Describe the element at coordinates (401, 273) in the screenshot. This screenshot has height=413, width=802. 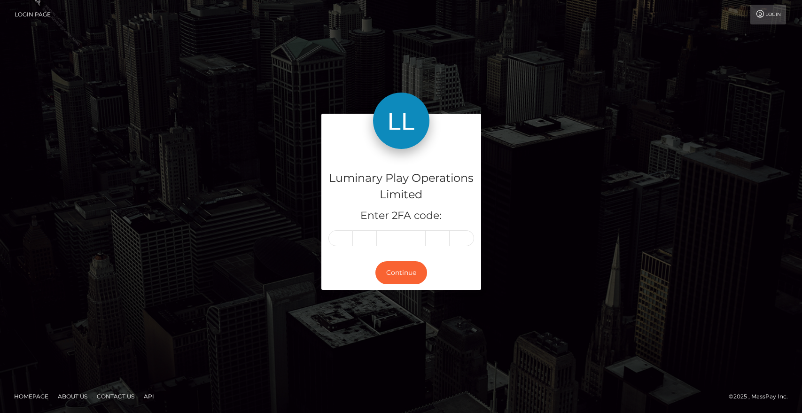
I see `button: Continue` at that location.